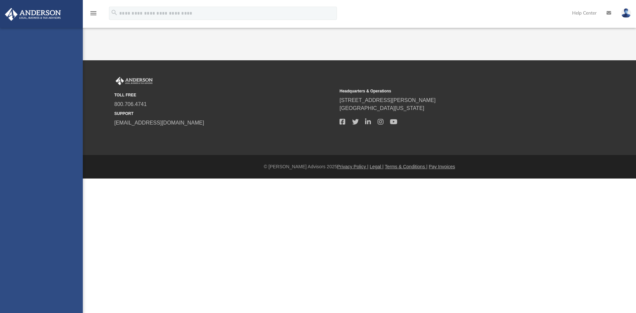 The height and width of the screenshot is (313, 636). I want to click on a: 800.706.4741, so click(130, 104).